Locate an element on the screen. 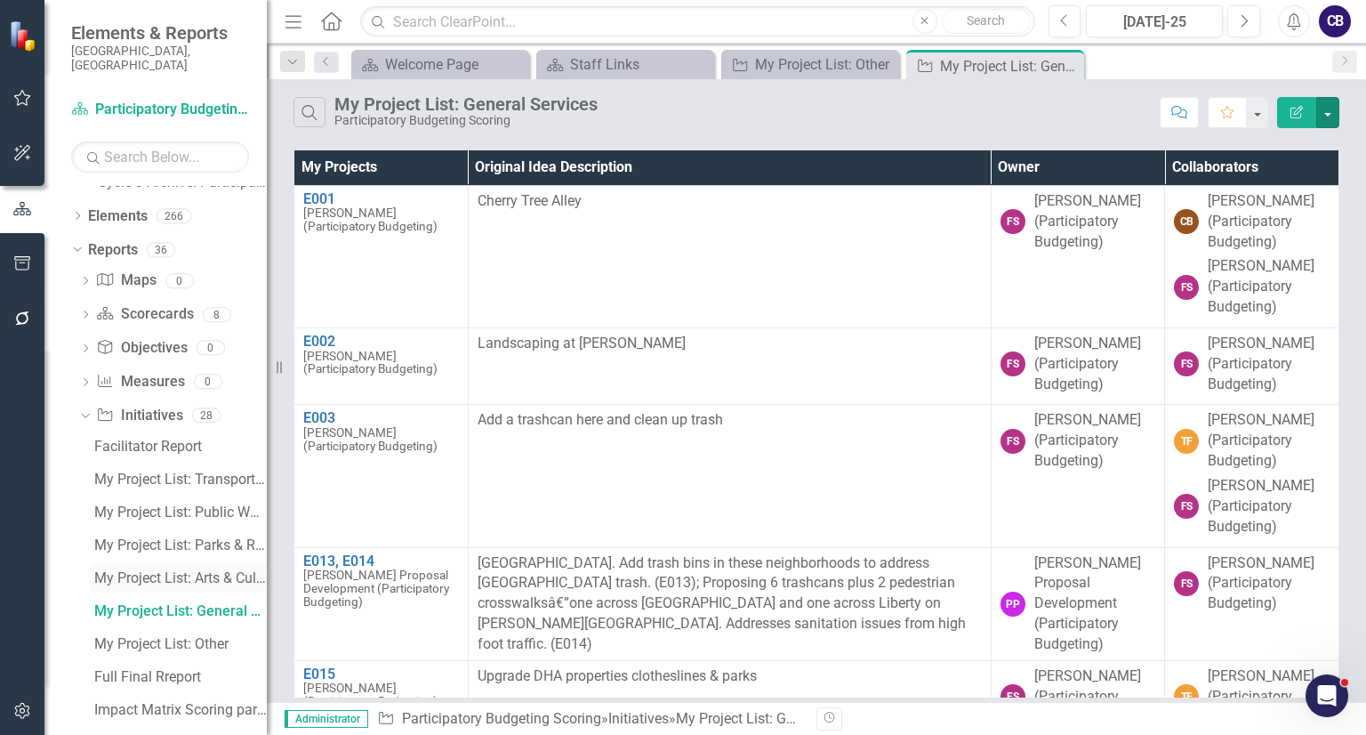 This screenshot has width=1366, height=735. a: Full Final Rreport is located at coordinates (178, 677).